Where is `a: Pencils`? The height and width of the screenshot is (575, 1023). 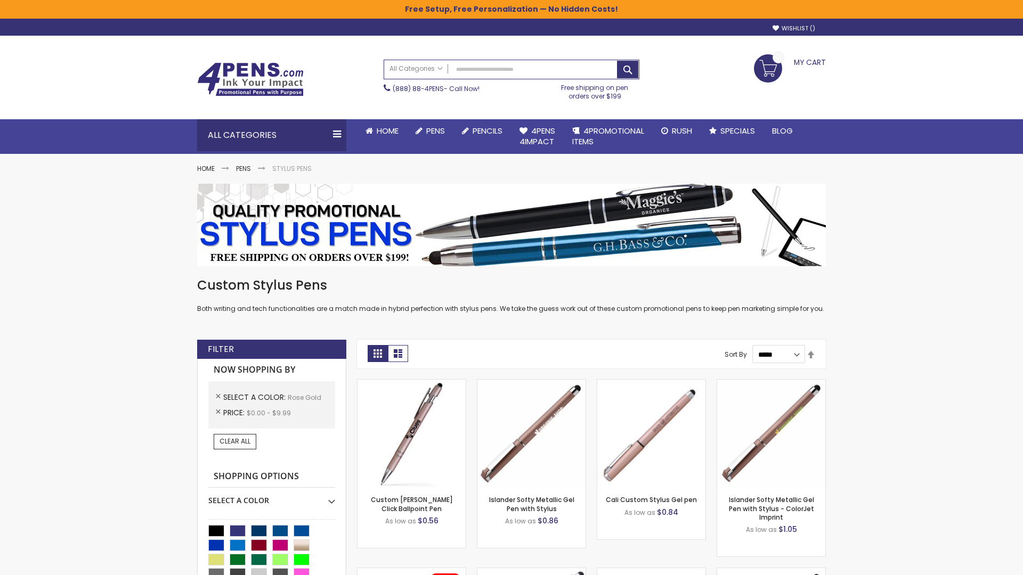
a: Pencils is located at coordinates (482, 131).